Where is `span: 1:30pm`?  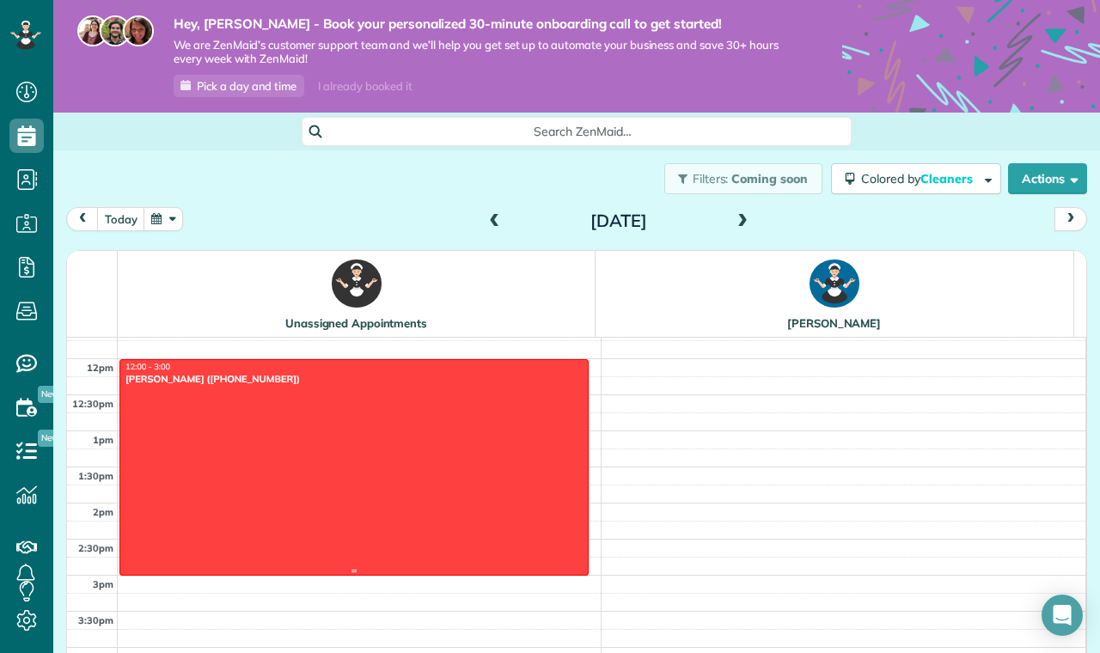 span: 1:30pm is located at coordinates (95, 476).